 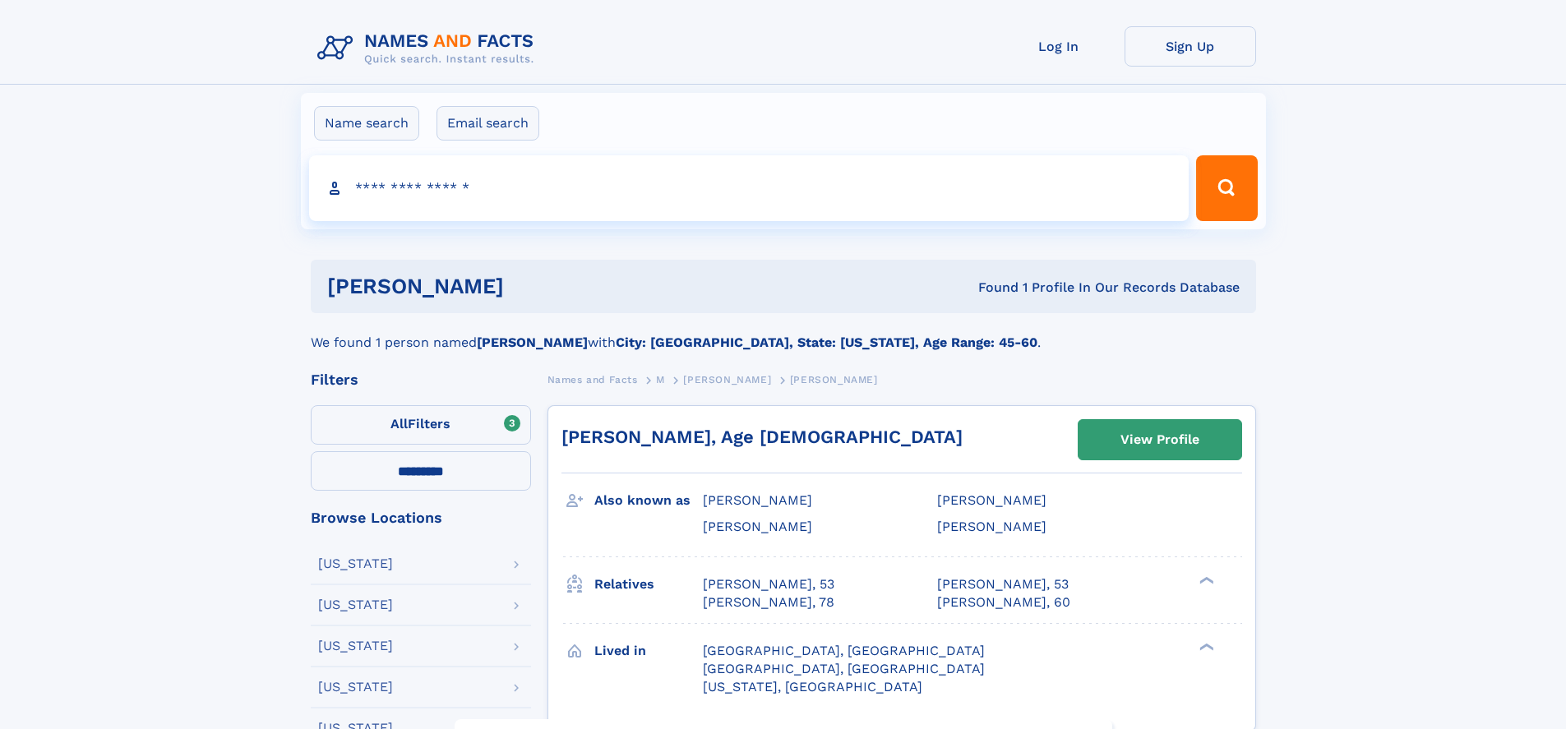 I want to click on a: Names and Facts, so click(x=593, y=379).